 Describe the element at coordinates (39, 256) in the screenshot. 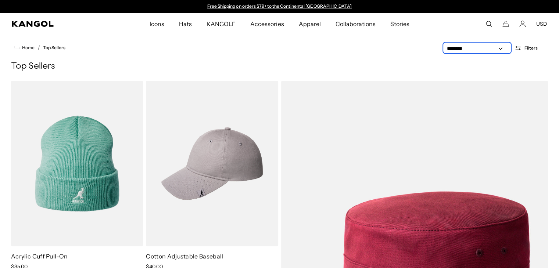

I see `a: Acrylic Cuff Pull-On` at that location.